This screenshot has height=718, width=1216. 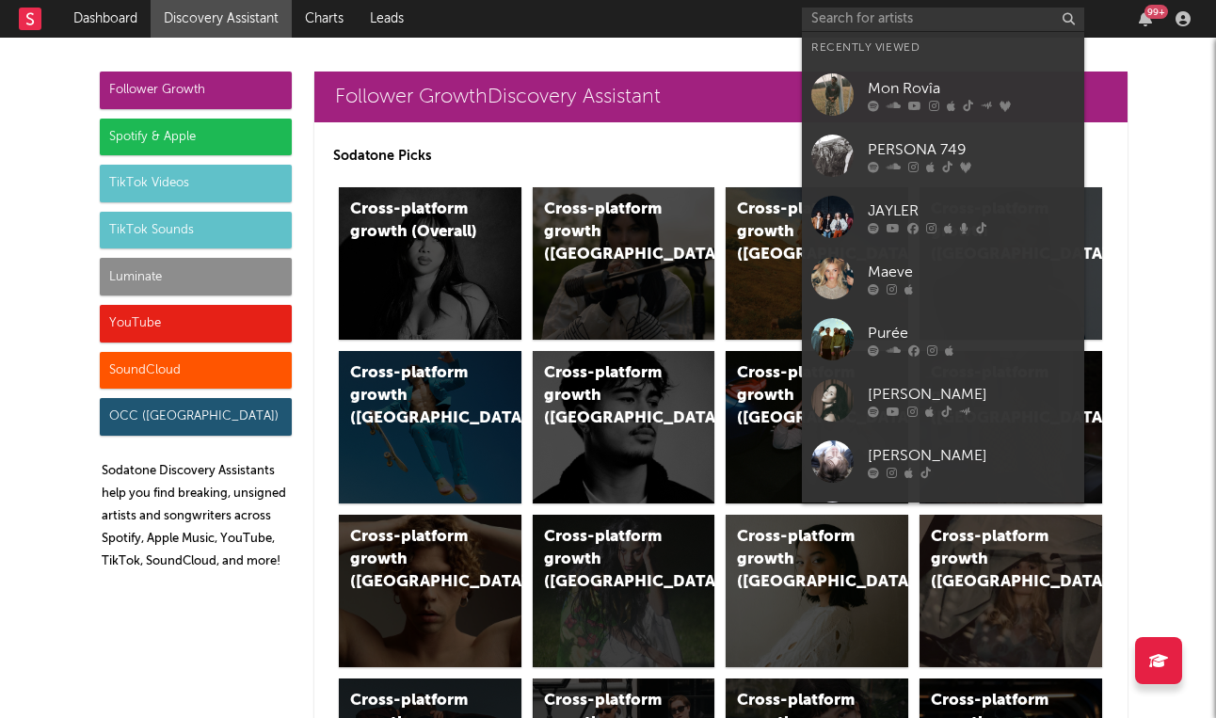 I want to click on a: Cross-platform growth (Overall), so click(x=430, y=264).